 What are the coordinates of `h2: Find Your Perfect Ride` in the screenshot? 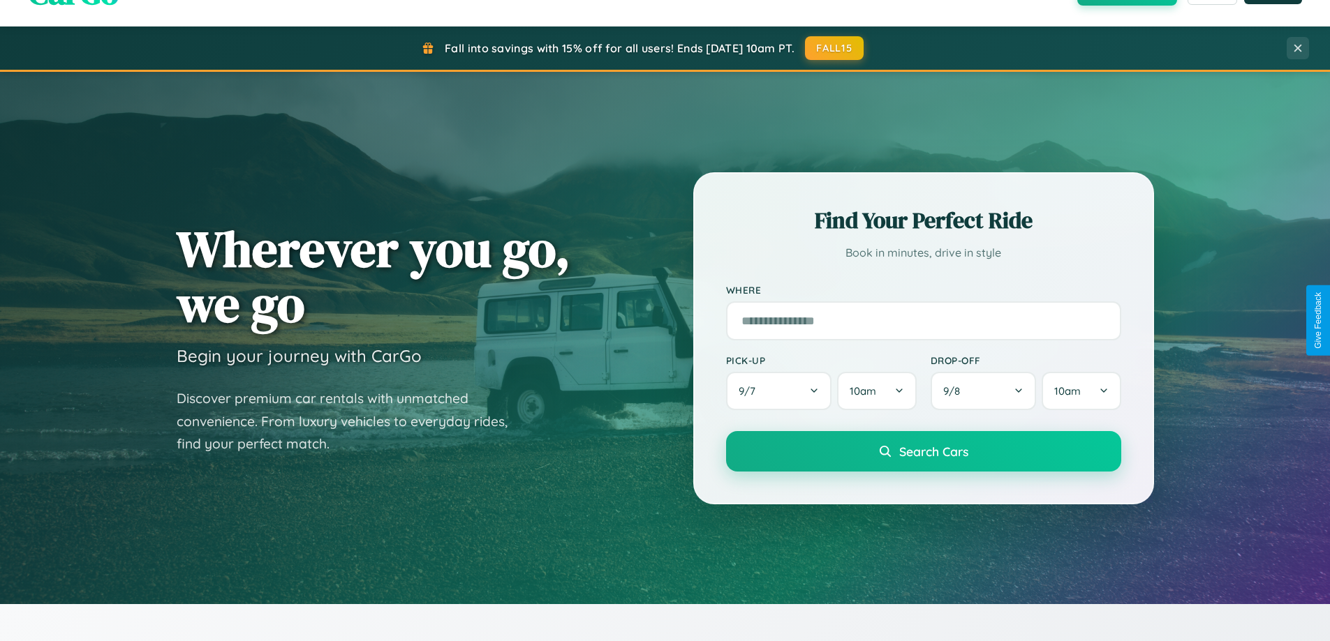 It's located at (923, 221).